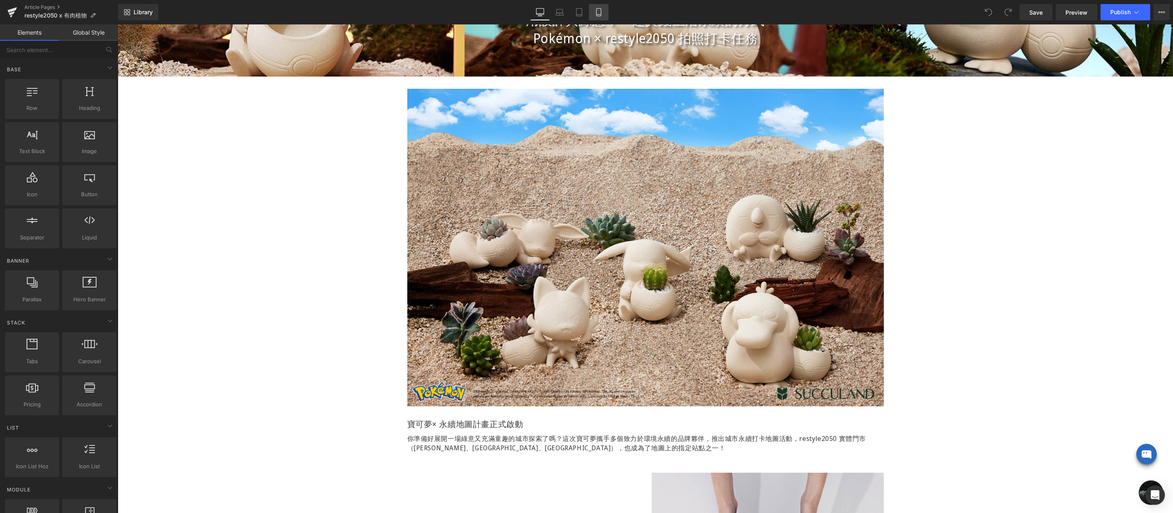 The width and height of the screenshot is (1173, 513). Describe the element at coordinates (18, 261) in the screenshot. I see `span: Banner` at that location.